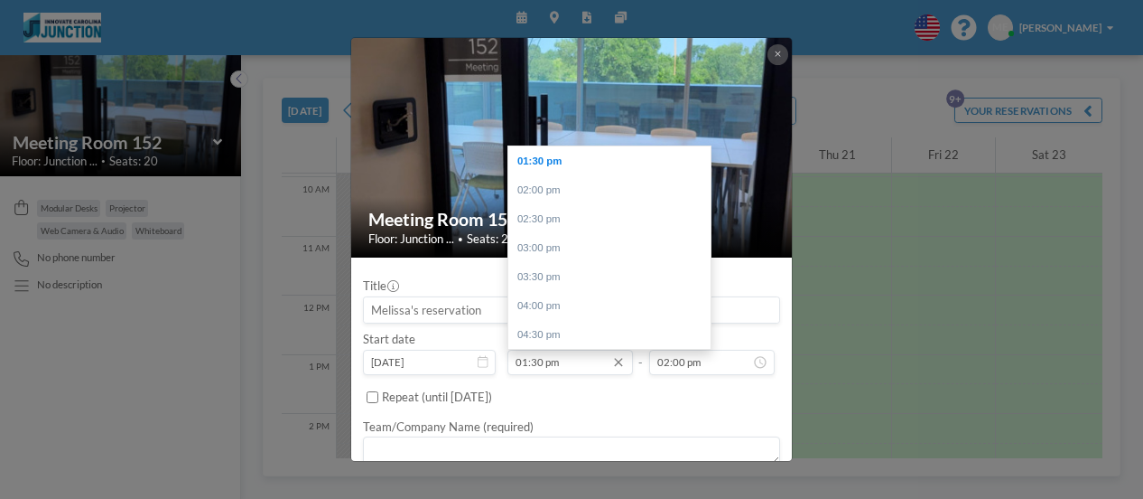 Image resolution: width=1143 pixels, height=499 pixels. What do you see at coordinates (389, 339) in the screenshot?
I see `label: Start date` at bounding box center [389, 339].